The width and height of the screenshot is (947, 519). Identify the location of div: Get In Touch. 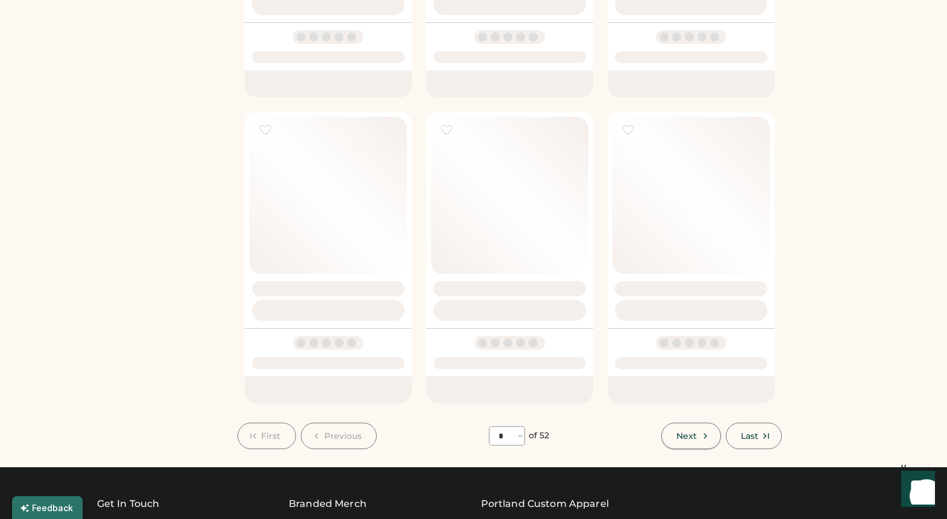
(128, 504).